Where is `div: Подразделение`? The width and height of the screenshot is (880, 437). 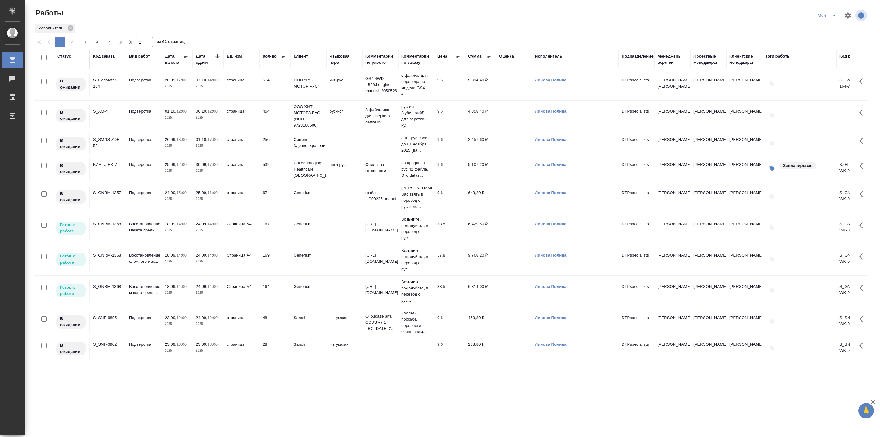
div: Подразделение is located at coordinates (637, 56).